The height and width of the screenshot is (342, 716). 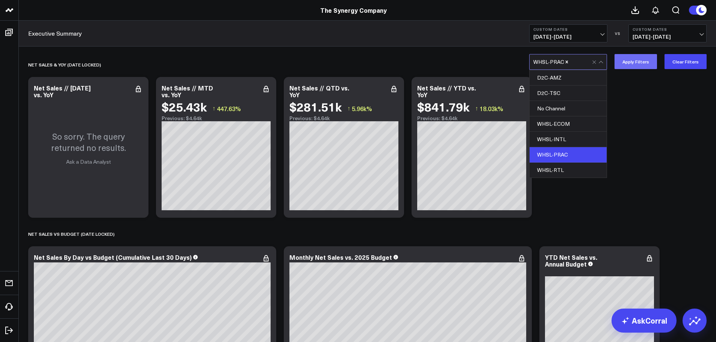 I want to click on div: Net Sales // YTD vs. YoY, so click(x=446, y=91).